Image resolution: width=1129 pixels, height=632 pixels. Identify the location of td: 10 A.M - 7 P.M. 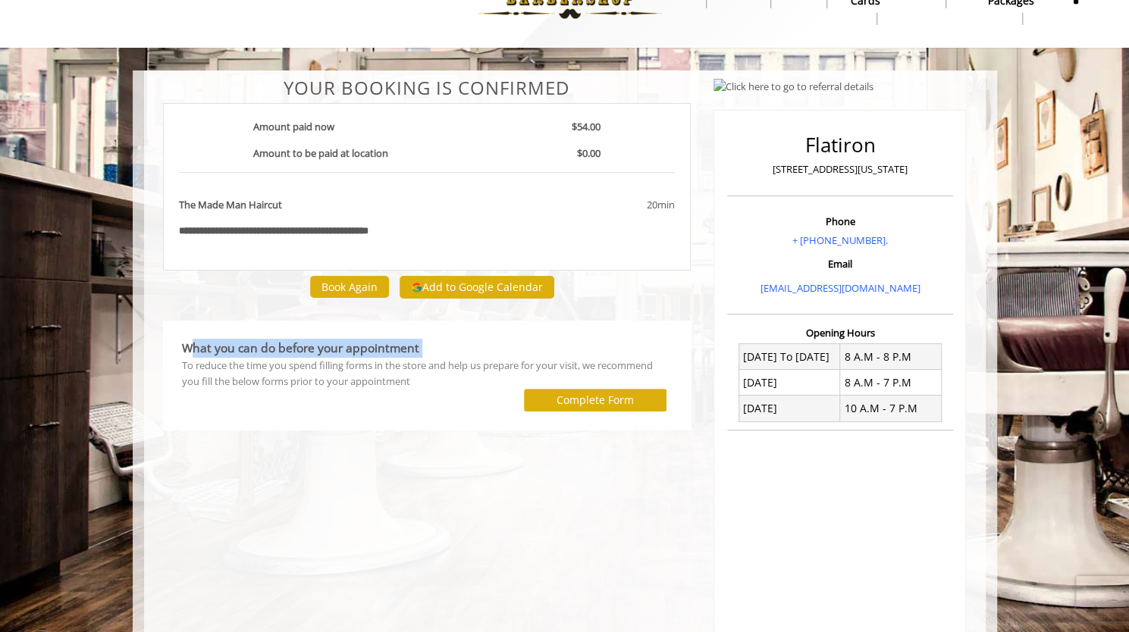
(891, 409).